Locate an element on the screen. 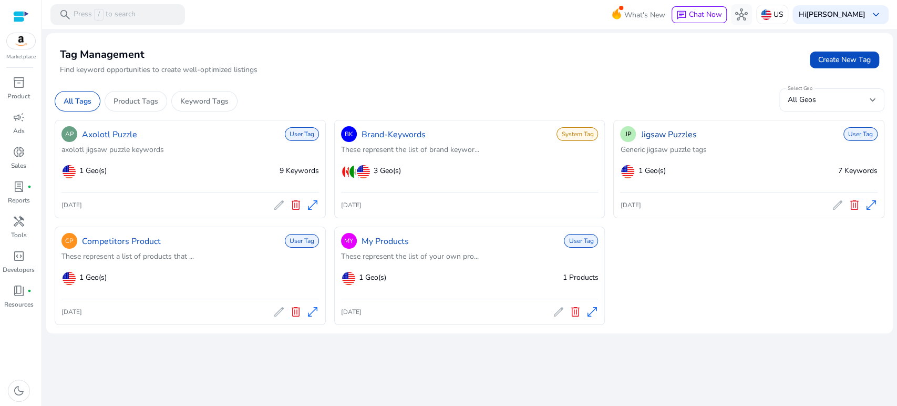 The height and width of the screenshot is (406, 897). span: All Geos is located at coordinates (802, 99).